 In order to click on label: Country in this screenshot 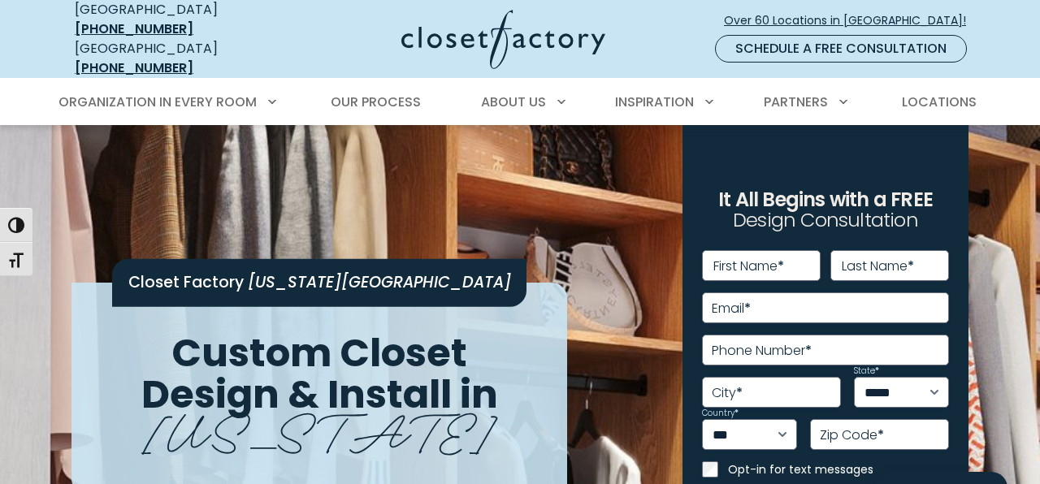, I will do `click(720, 413)`.